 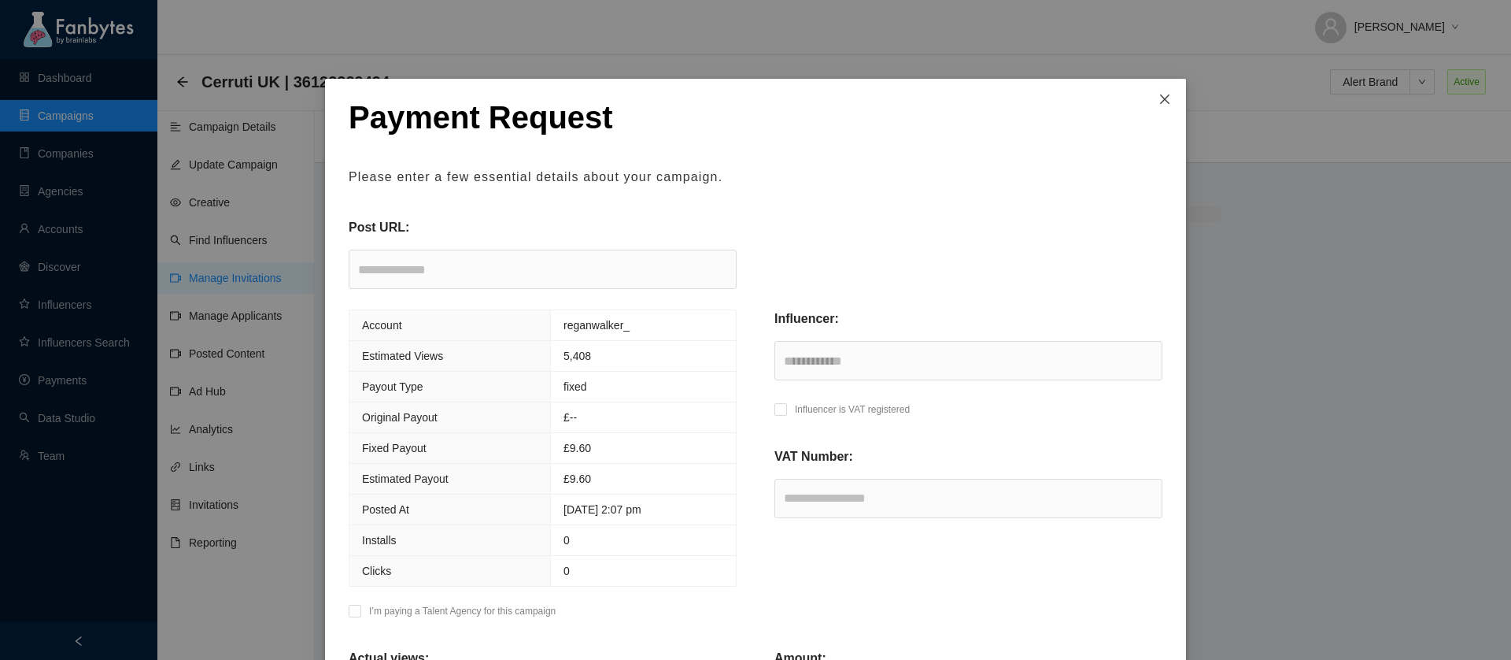 I want to click on span: reganwalker_, so click(x=597, y=325).